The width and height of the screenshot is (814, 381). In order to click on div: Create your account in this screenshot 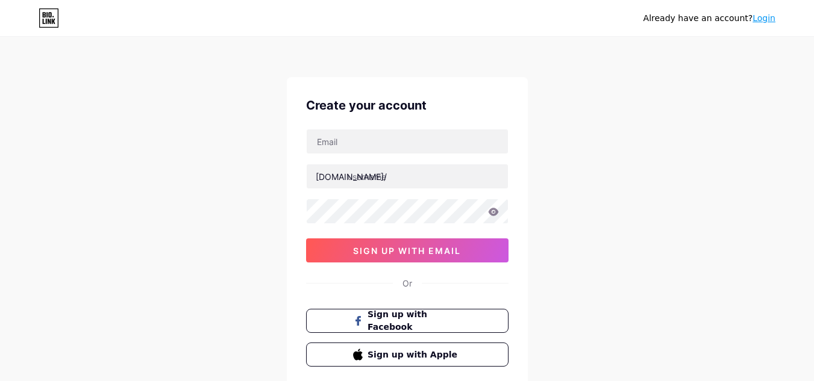, I will do `click(407, 105)`.